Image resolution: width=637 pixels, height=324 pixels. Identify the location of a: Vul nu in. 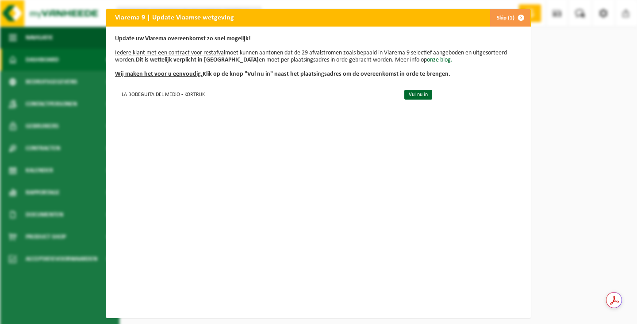
(418, 95).